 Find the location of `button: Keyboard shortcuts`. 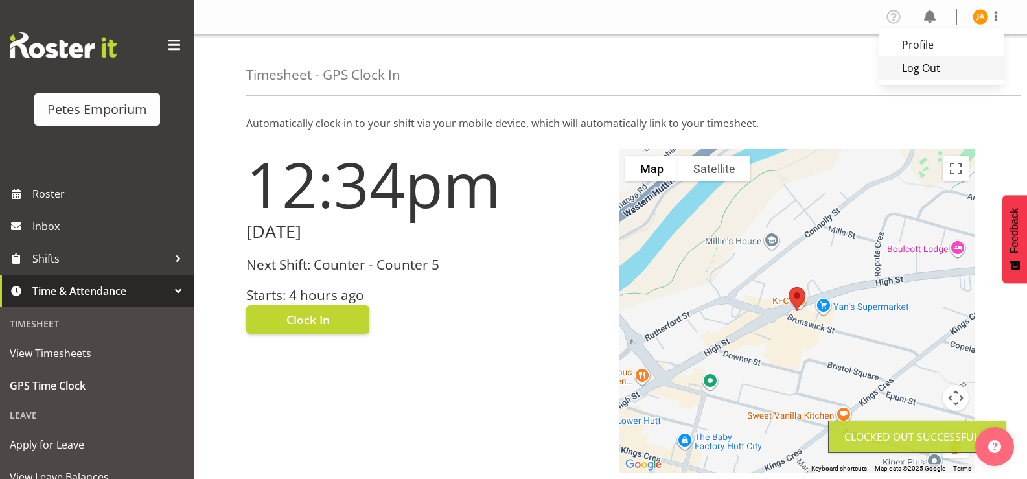

button: Keyboard shortcuts is located at coordinates (839, 468).